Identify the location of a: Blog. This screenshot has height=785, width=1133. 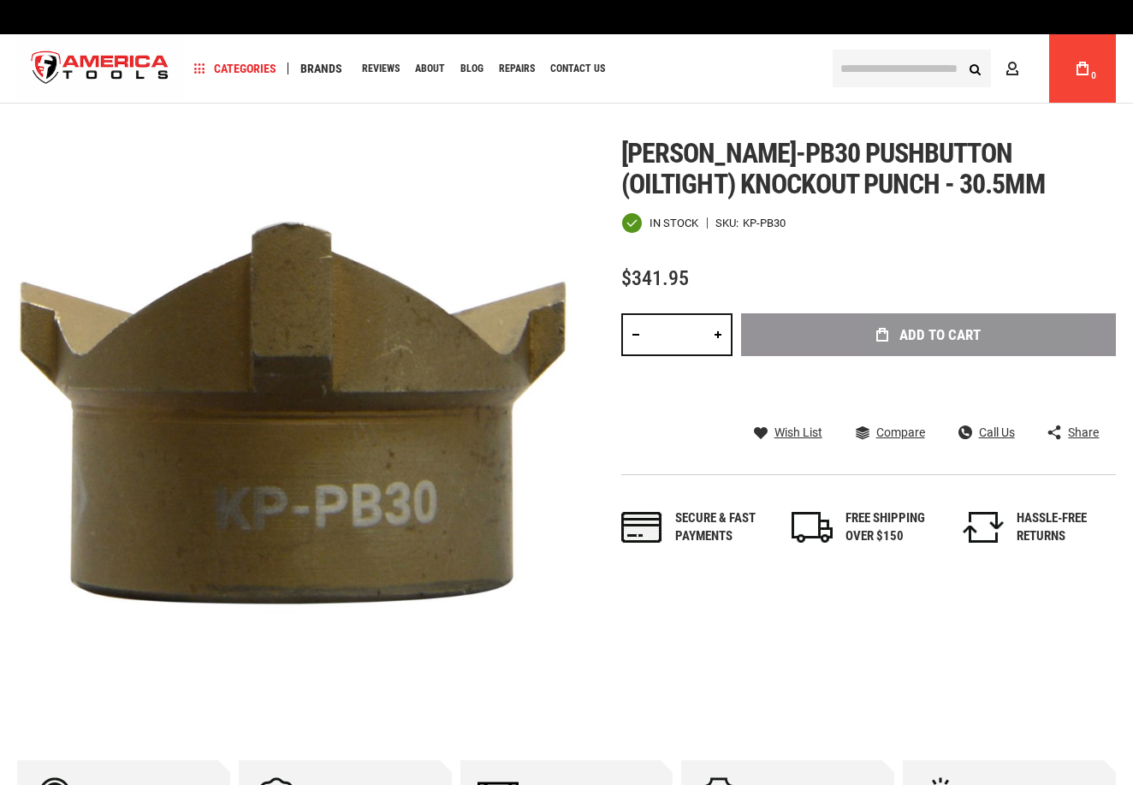
(472, 68).